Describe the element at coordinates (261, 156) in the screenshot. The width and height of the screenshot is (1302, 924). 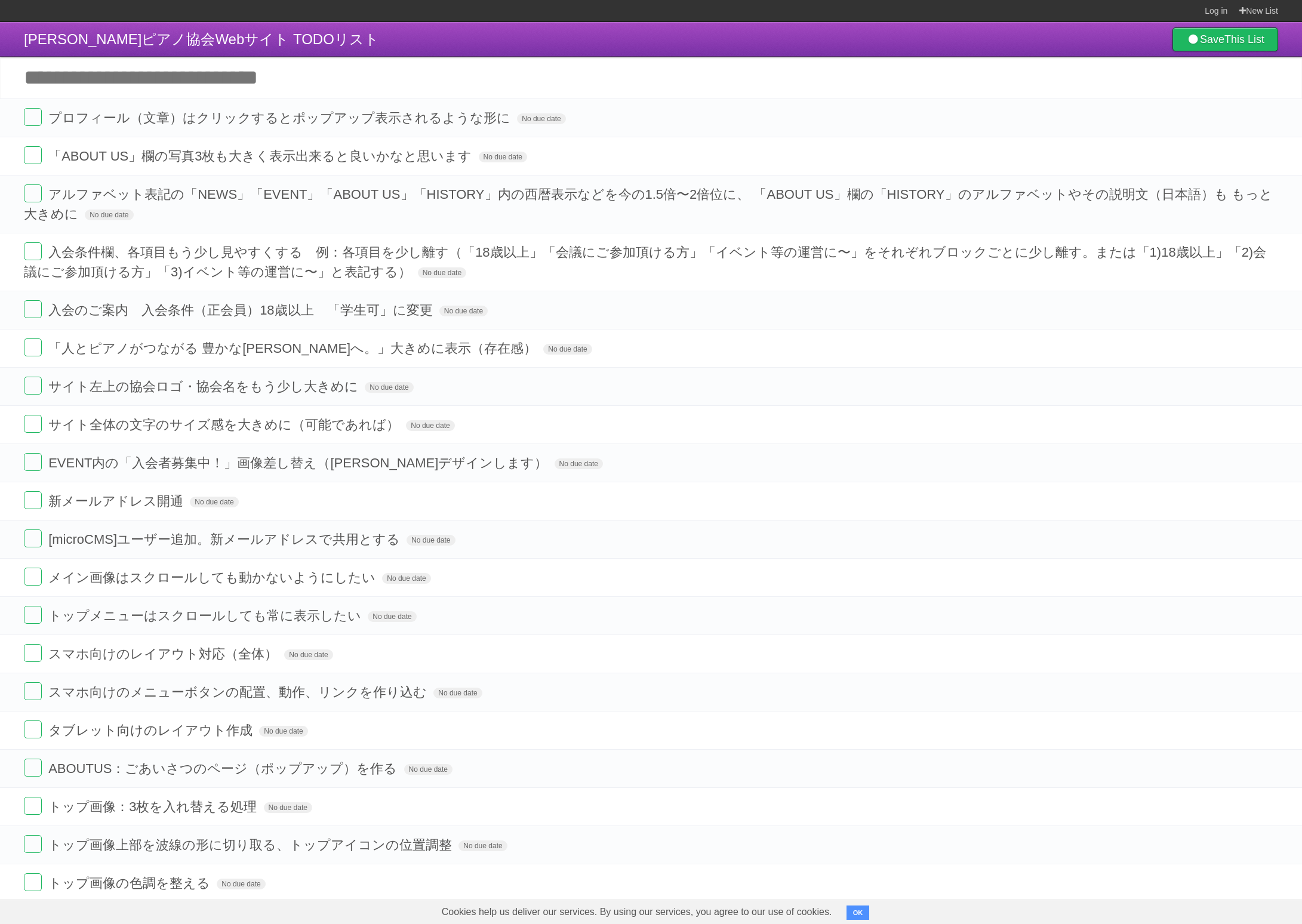
I see `span: 「ABOUT US」欄の写真3枚も大きく表示出来ると良いかなと思います` at that location.